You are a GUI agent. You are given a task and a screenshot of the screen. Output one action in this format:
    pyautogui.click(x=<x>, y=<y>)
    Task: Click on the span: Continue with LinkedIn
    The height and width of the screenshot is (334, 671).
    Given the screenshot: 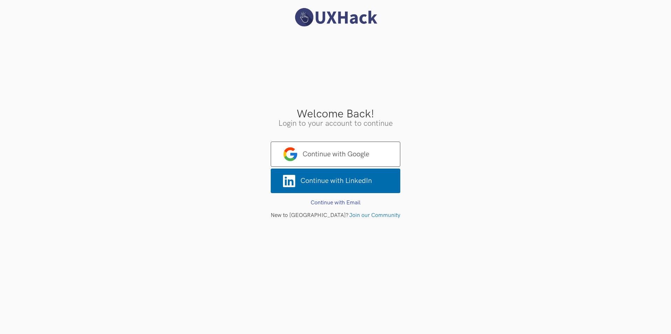 What is the action you would take?
    pyautogui.click(x=335, y=181)
    